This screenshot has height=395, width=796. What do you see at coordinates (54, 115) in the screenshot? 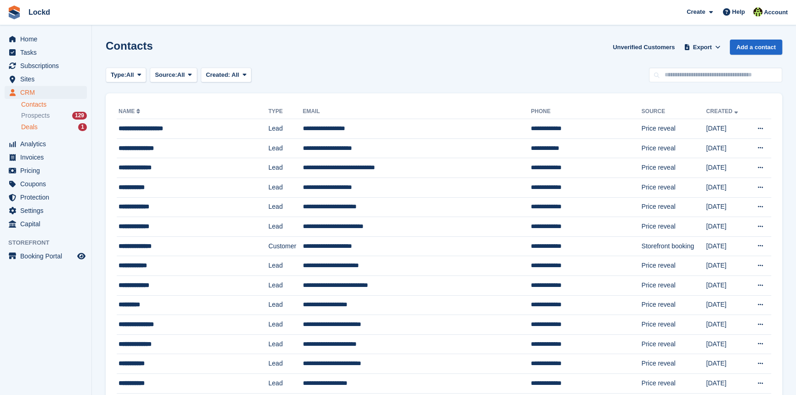
I see `a: Prospects 129` at bounding box center [54, 115].